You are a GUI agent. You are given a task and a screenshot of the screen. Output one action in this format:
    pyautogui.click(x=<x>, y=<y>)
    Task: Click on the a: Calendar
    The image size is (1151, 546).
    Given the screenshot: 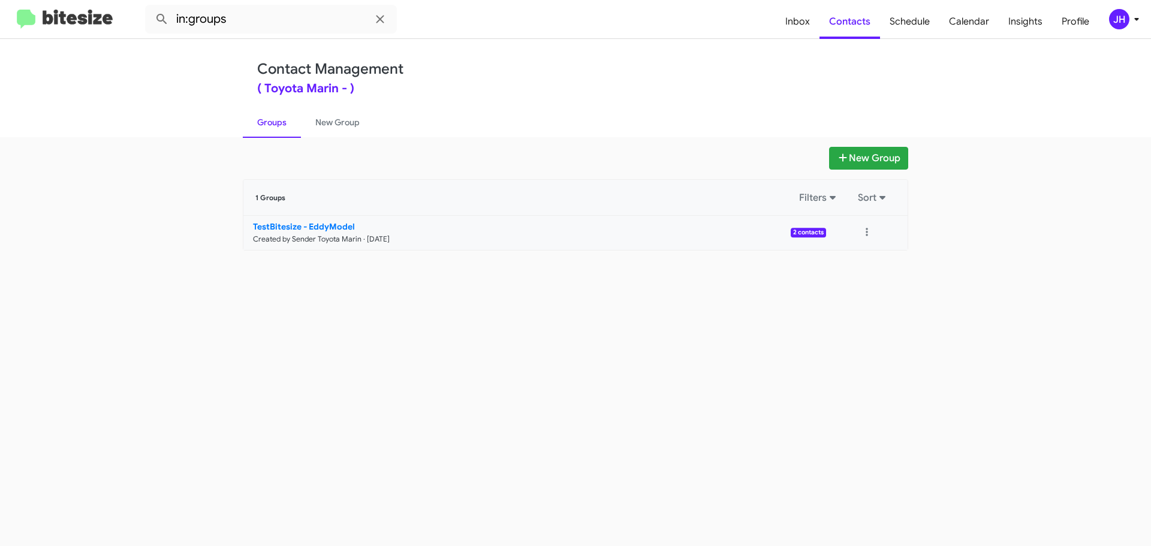 What is the action you would take?
    pyautogui.click(x=969, y=22)
    